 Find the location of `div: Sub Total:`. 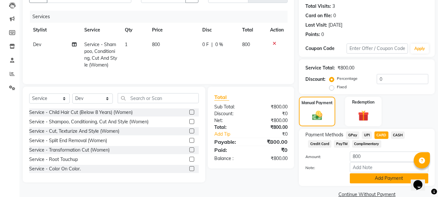

div: Sub Total: is located at coordinates (230, 107).